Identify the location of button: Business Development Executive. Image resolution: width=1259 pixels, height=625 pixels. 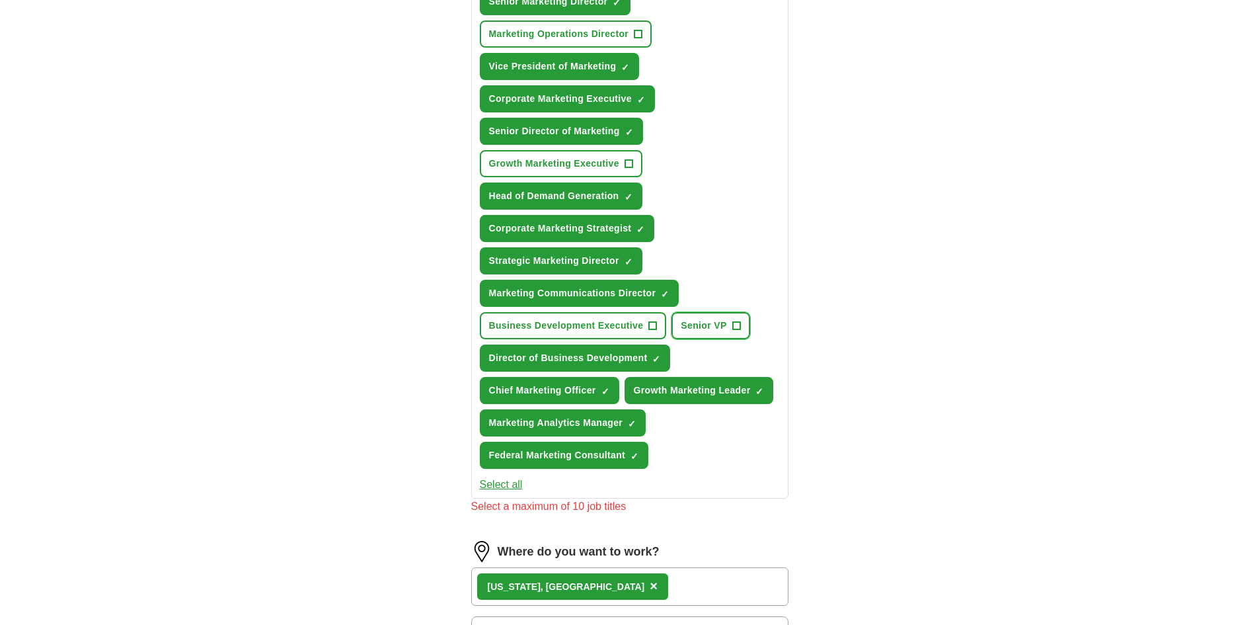
(573, 325).